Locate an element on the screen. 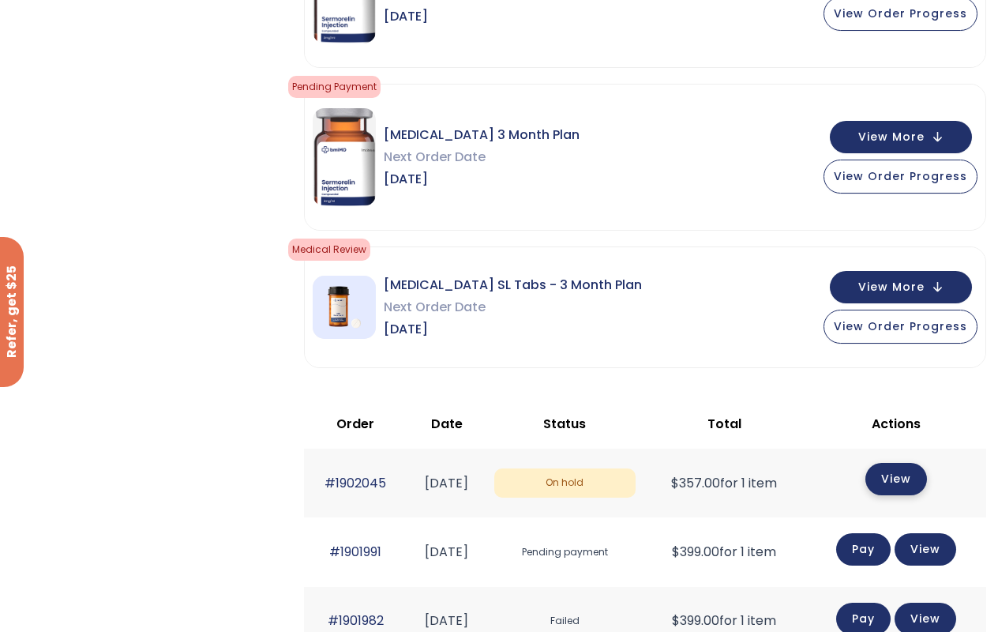 The width and height of the screenshot is (998, 632). span: Pending Payment is located at coordinates (334, 87).